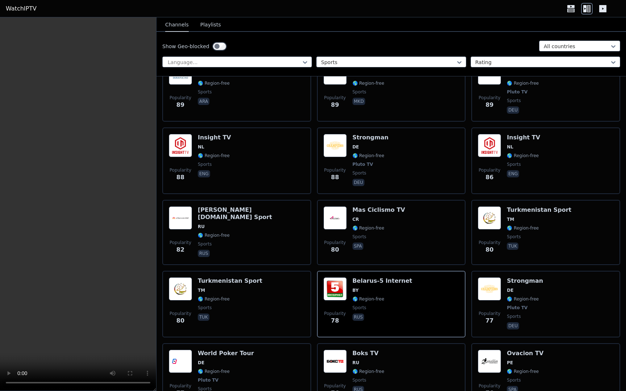  Describe the element at coordinates (180, 250) in the screenshot. I see `span: 82` at that location.